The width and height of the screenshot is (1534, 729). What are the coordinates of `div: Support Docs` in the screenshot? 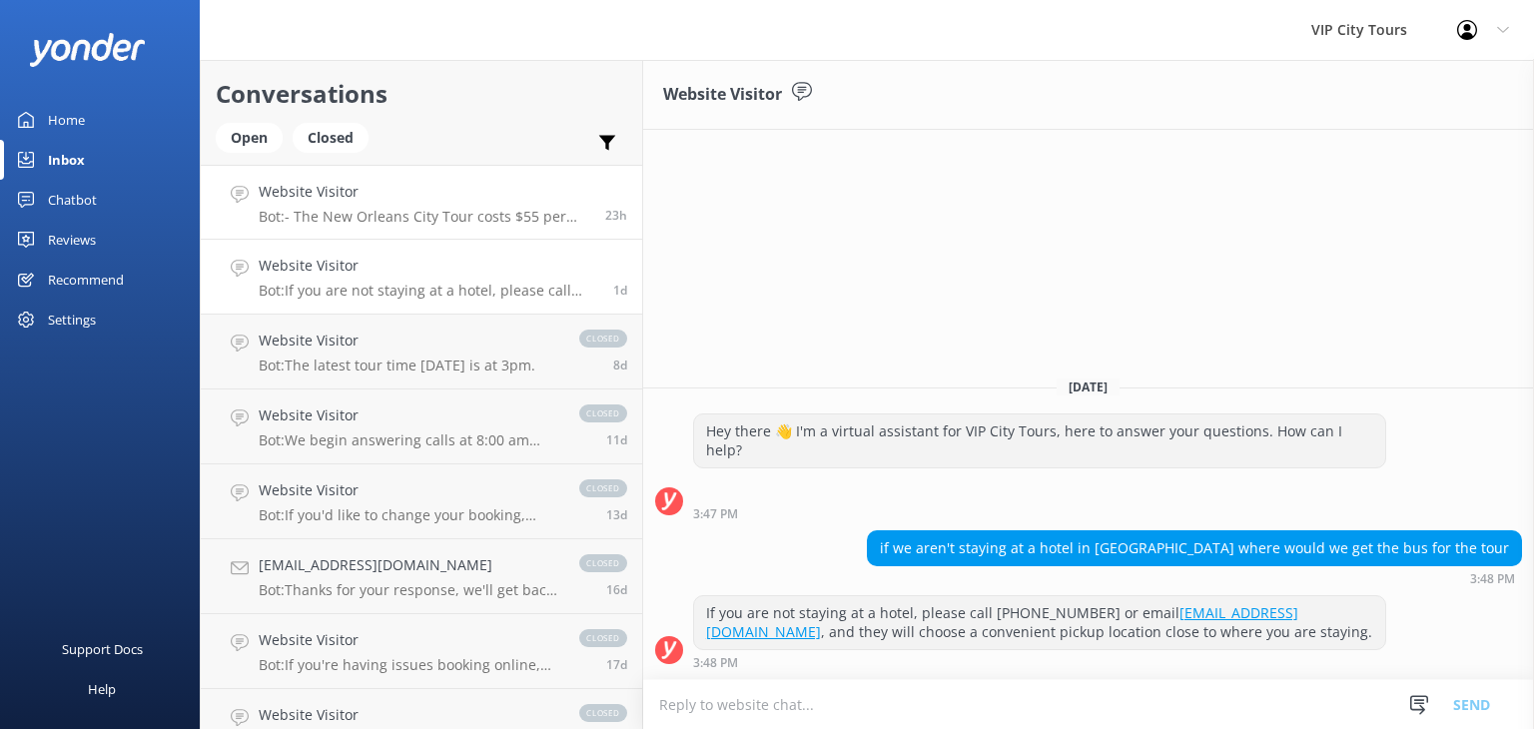 It's located at (102, 649).